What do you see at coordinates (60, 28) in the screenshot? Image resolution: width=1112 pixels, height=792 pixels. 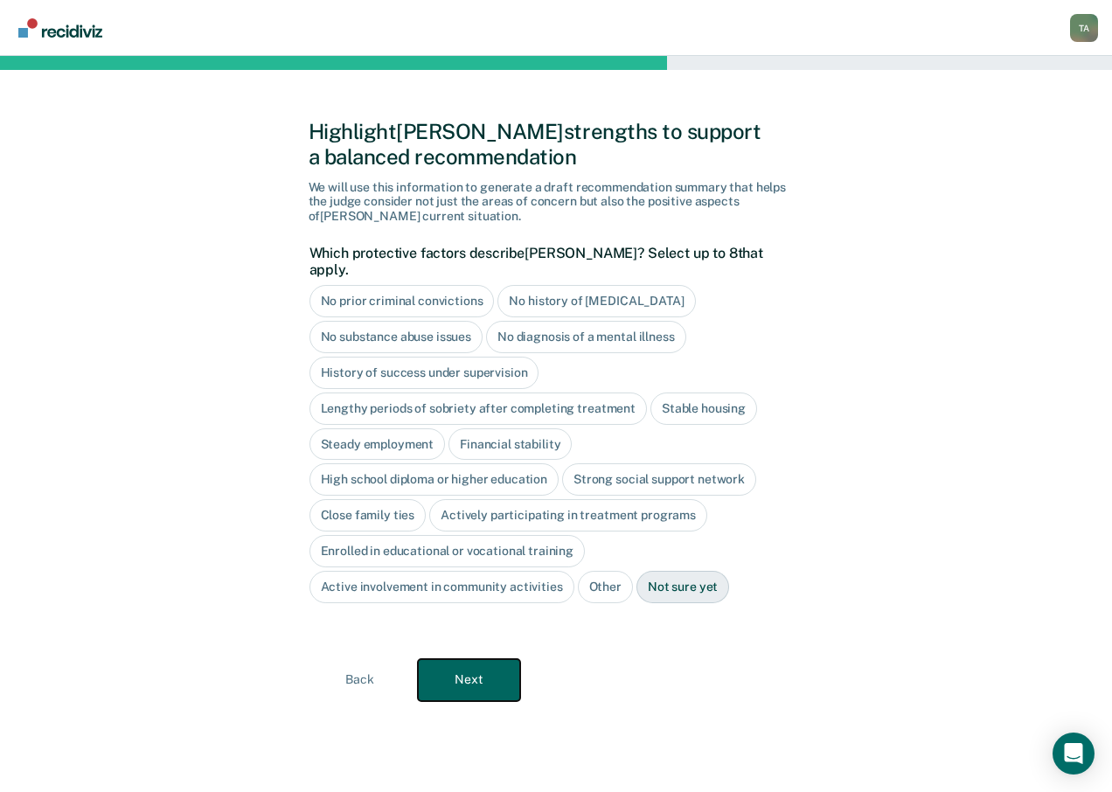 I see `img: Recidiviz` at bounding box center [60, 28].